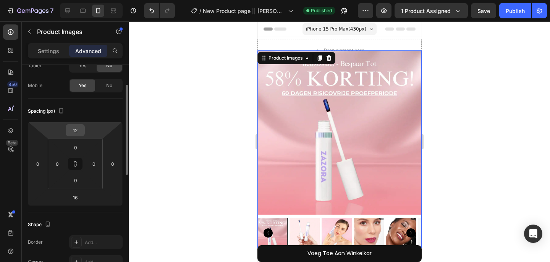 Image resolution: width=550 pixels, height=262 pixels. What do you see at coordinates (47, 111) in the screenshot?
I see `div: Spacing (px)` at bounding box center [47, 111].